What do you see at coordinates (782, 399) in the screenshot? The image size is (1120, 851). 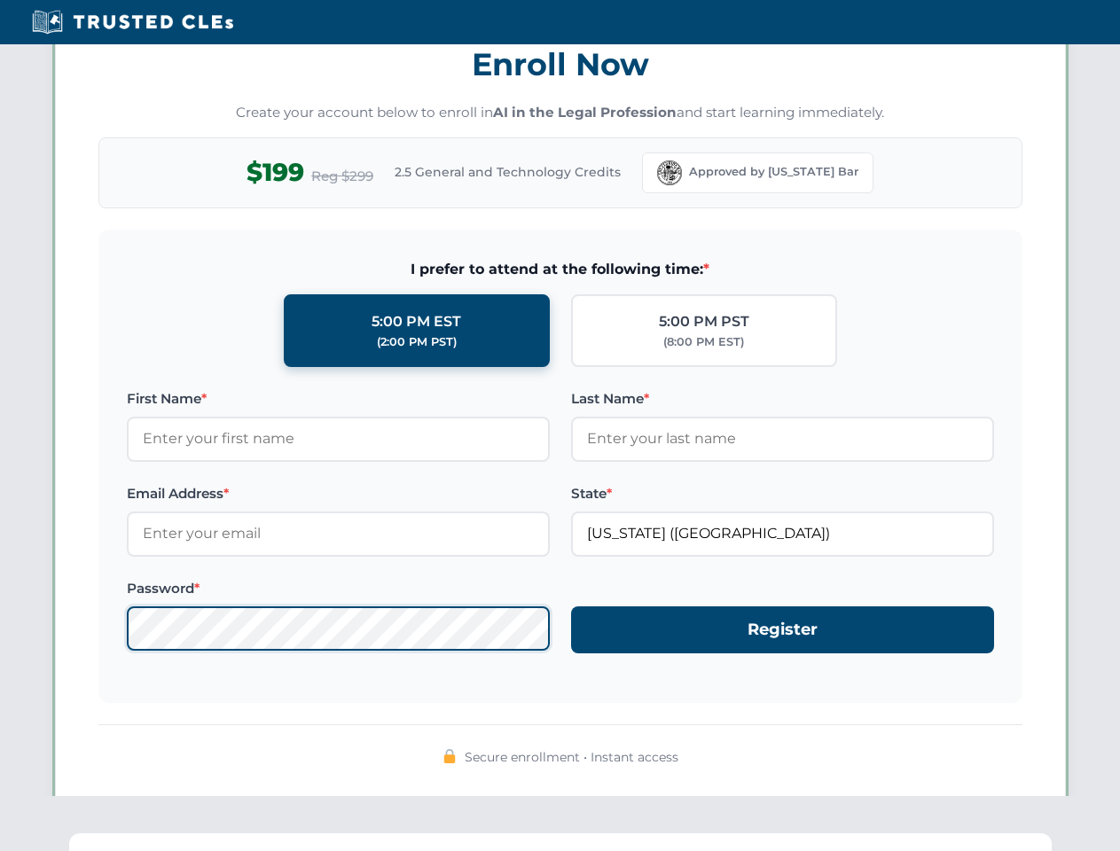 I see `label: Last Name` at bounding box center [782, 399].